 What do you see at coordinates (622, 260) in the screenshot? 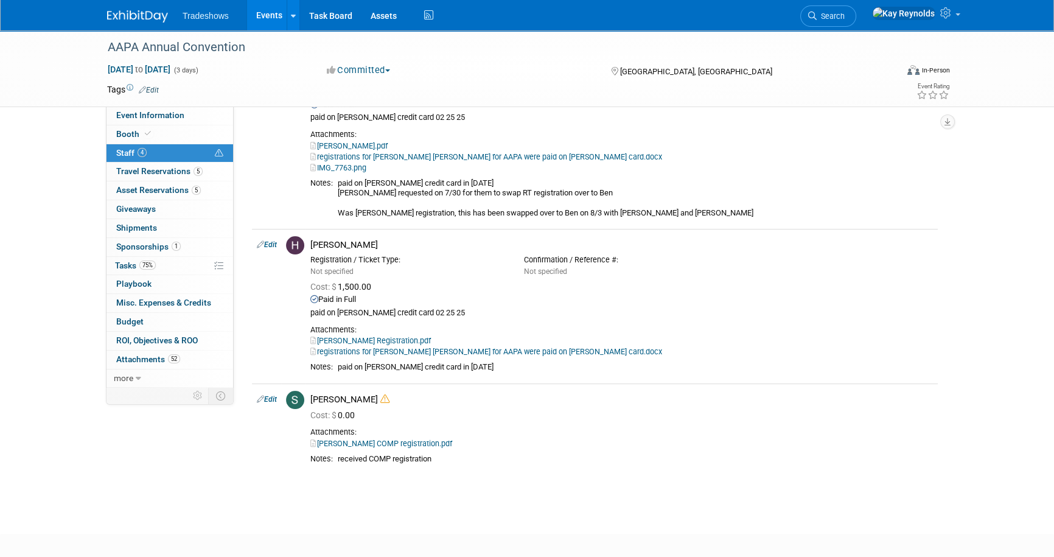
I see `div: Confirmation / Reference #:` at bounding box center [622, 260].